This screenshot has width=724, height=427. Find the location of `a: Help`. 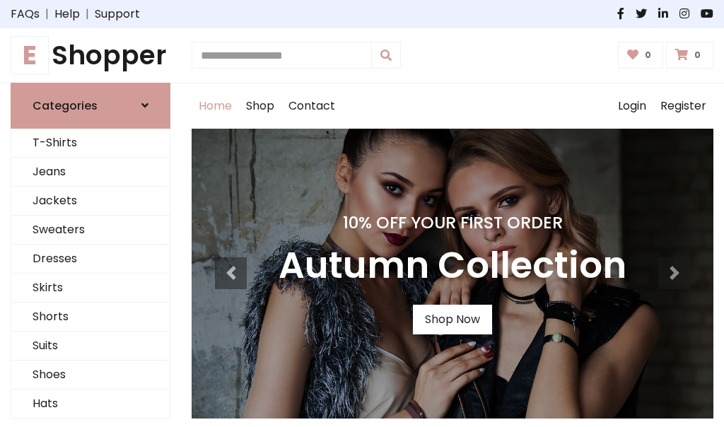

a: Help is located at coordinates (67, 14).